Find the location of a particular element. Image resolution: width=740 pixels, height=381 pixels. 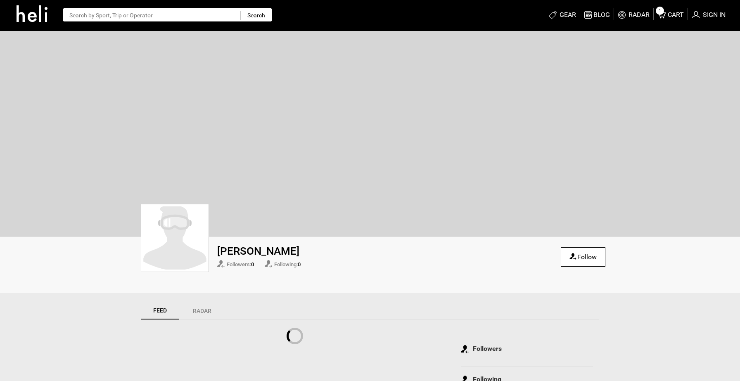

a: Radar is located at coordinates (202, 311).